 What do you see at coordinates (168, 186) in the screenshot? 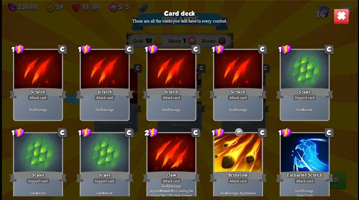
I see `b: 12` at bounding box center [168, 186].